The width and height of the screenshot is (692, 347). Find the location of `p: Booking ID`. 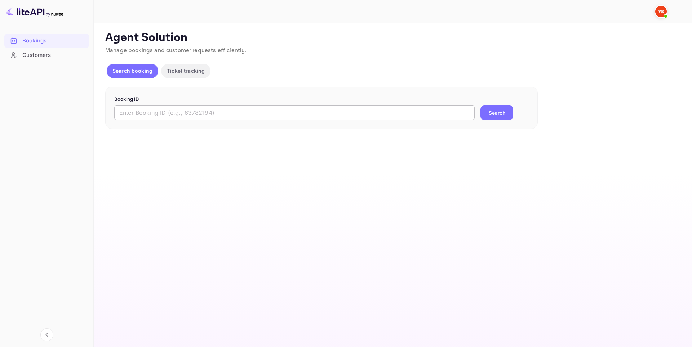

p: Booking ID is located at coordinates (321, 99).